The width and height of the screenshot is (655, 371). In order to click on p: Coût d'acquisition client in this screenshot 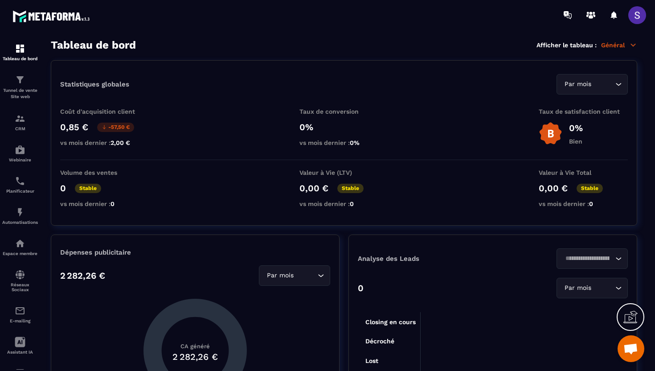, I will do `click(105, 111)`.